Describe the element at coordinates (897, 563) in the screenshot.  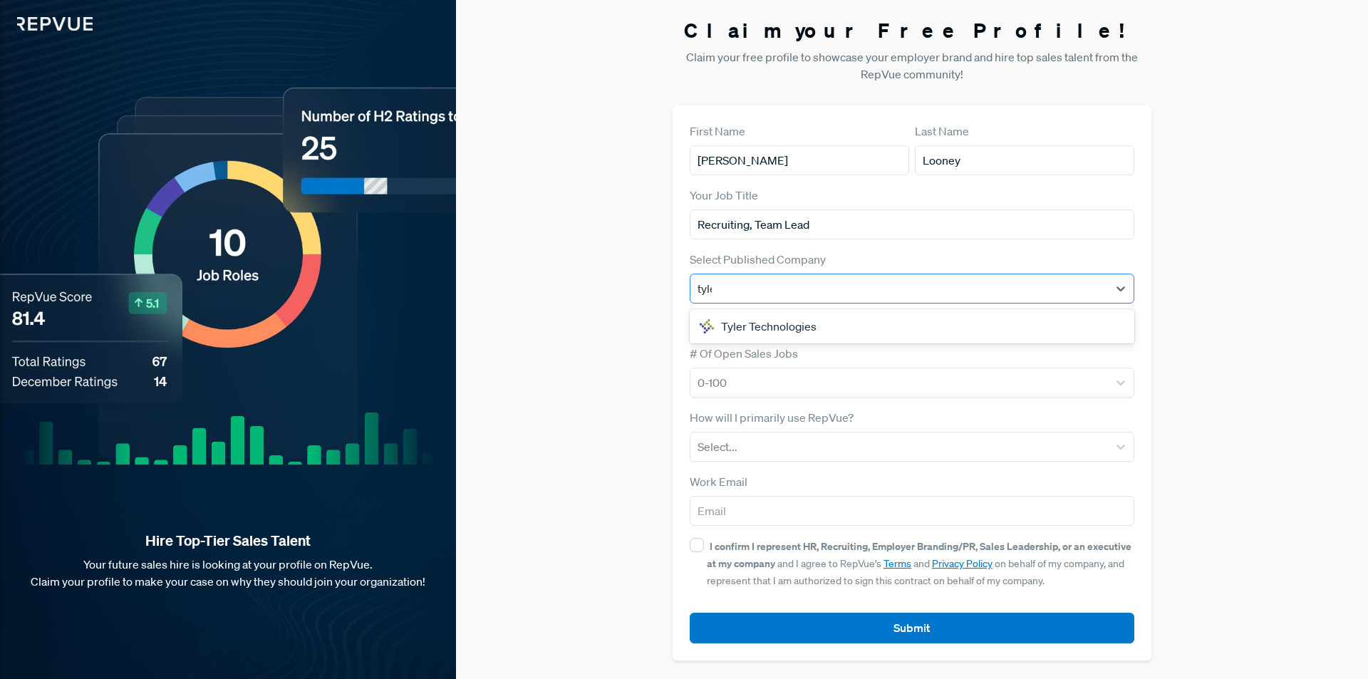
I see `a: Terms` at that location.